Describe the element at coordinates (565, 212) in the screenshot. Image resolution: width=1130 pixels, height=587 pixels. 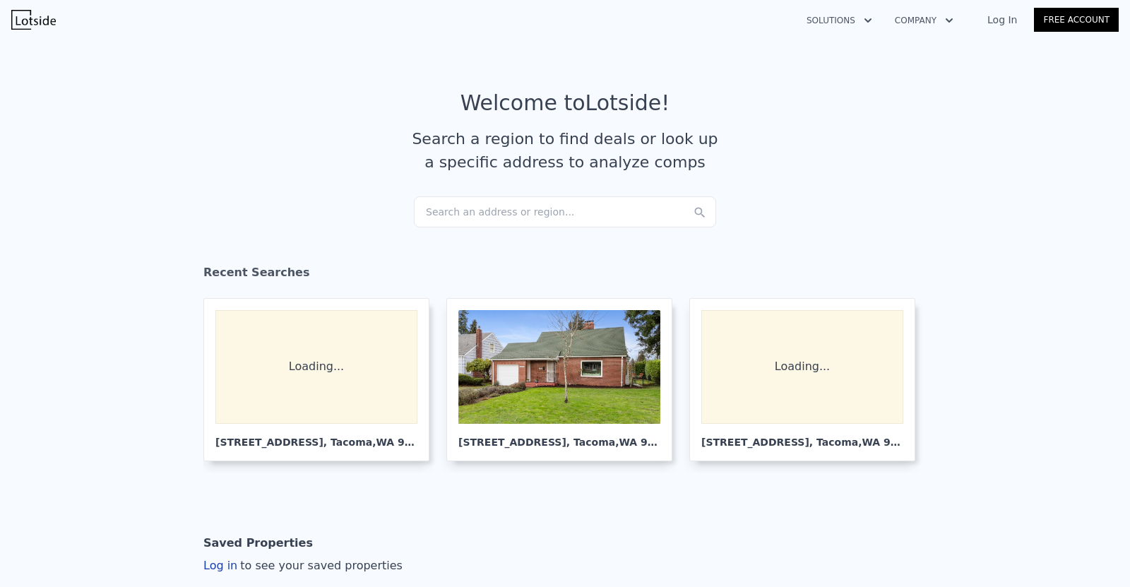
I see `div: Search an address or region...` at that location.